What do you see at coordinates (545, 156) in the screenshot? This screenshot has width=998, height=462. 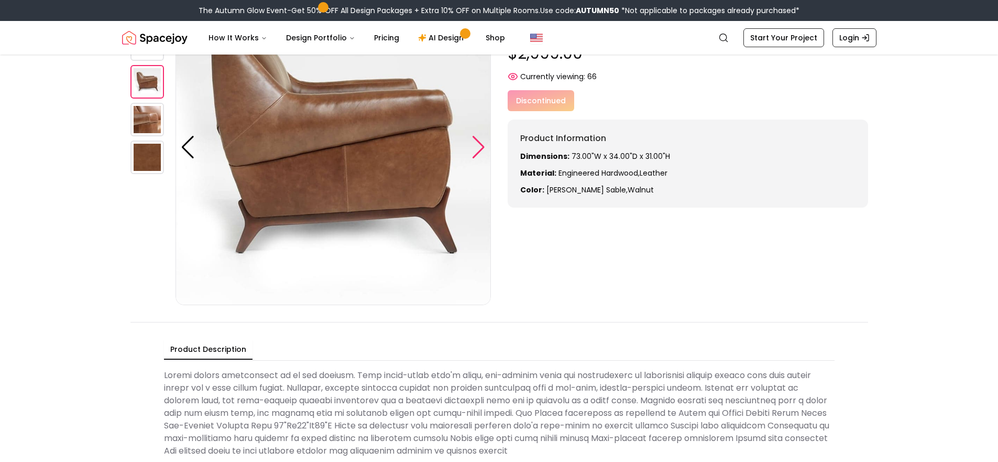 I see `strong: Dimensions:` at bounding box center [545, 156].